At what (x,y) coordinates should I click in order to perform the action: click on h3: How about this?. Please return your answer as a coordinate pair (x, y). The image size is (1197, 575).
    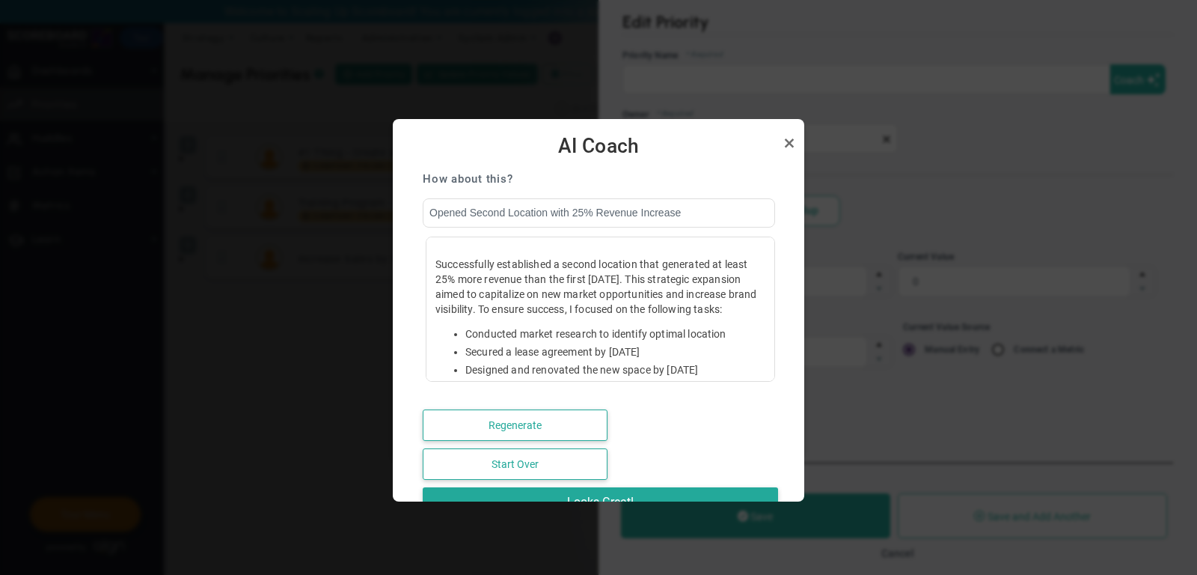
    Looking at the image, I should click on (600, 179).